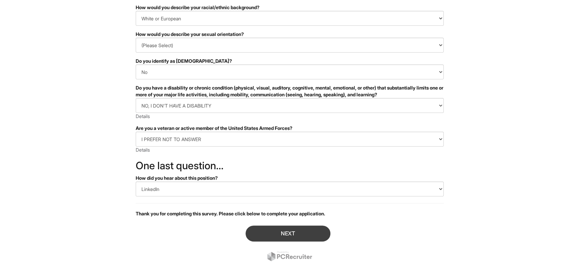 The height and width of the screenshot is (271, 579). Describe the element at coordinates (288, 233) in the screenshot. I see `button: Next` at that location.